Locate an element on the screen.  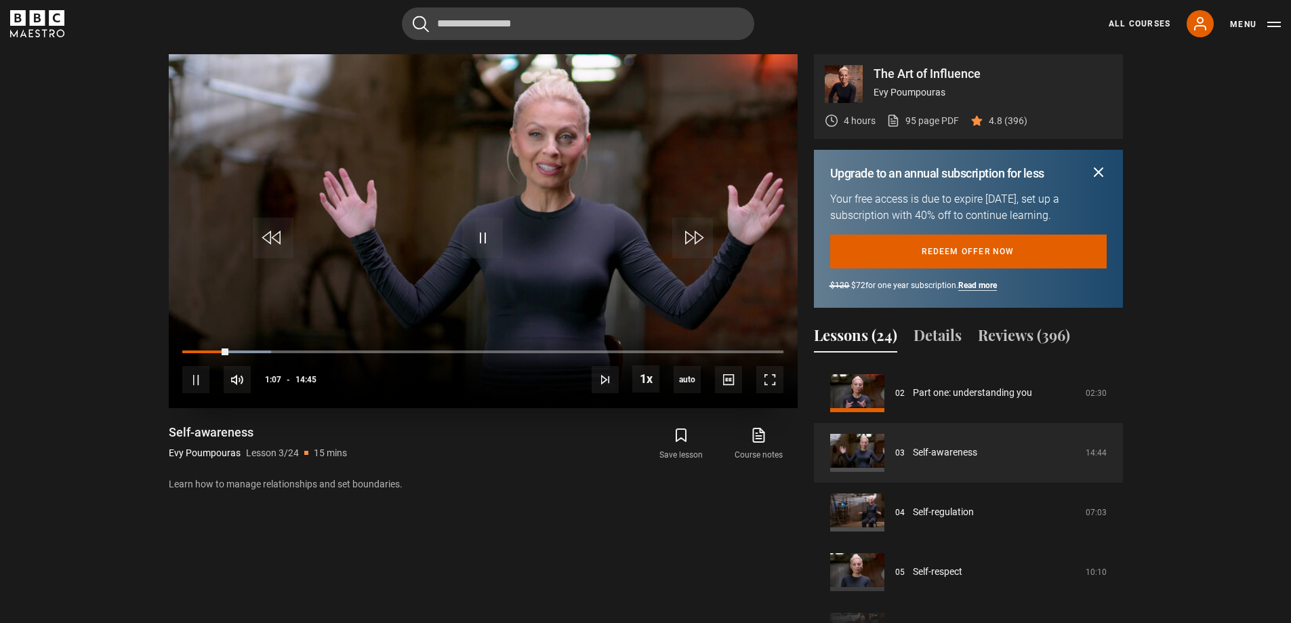
span: $72 is located at coordinates (858, 285).